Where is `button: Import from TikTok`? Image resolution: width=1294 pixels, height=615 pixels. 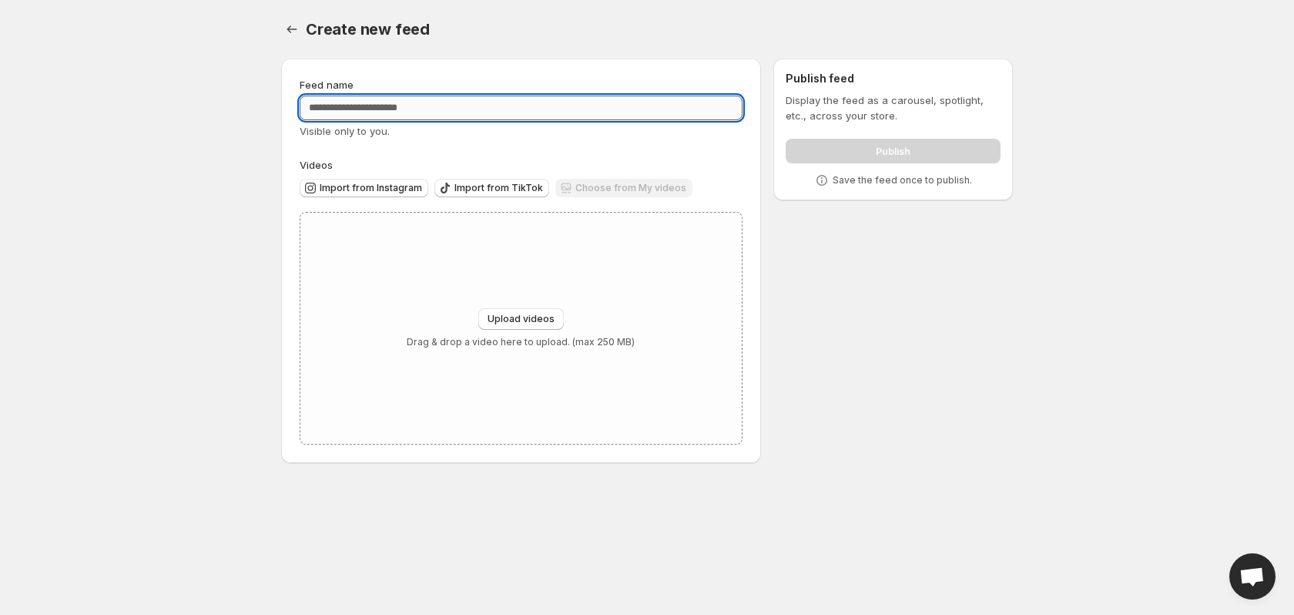 button: Import from TikTok is located at coordinates (492, 188).